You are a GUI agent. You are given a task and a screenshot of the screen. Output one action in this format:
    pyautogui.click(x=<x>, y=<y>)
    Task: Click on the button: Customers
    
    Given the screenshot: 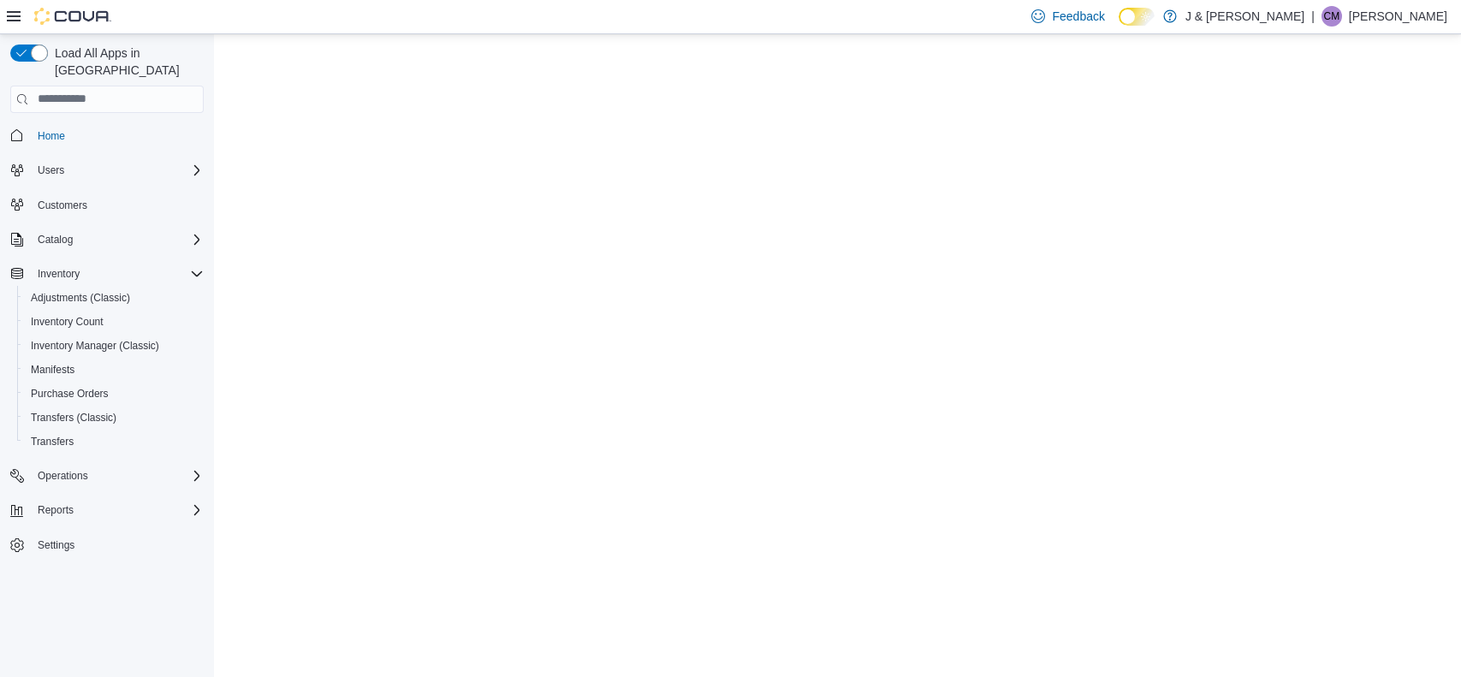 What is the action you would take?
    pyautogui.click(x=107, y=204)
    